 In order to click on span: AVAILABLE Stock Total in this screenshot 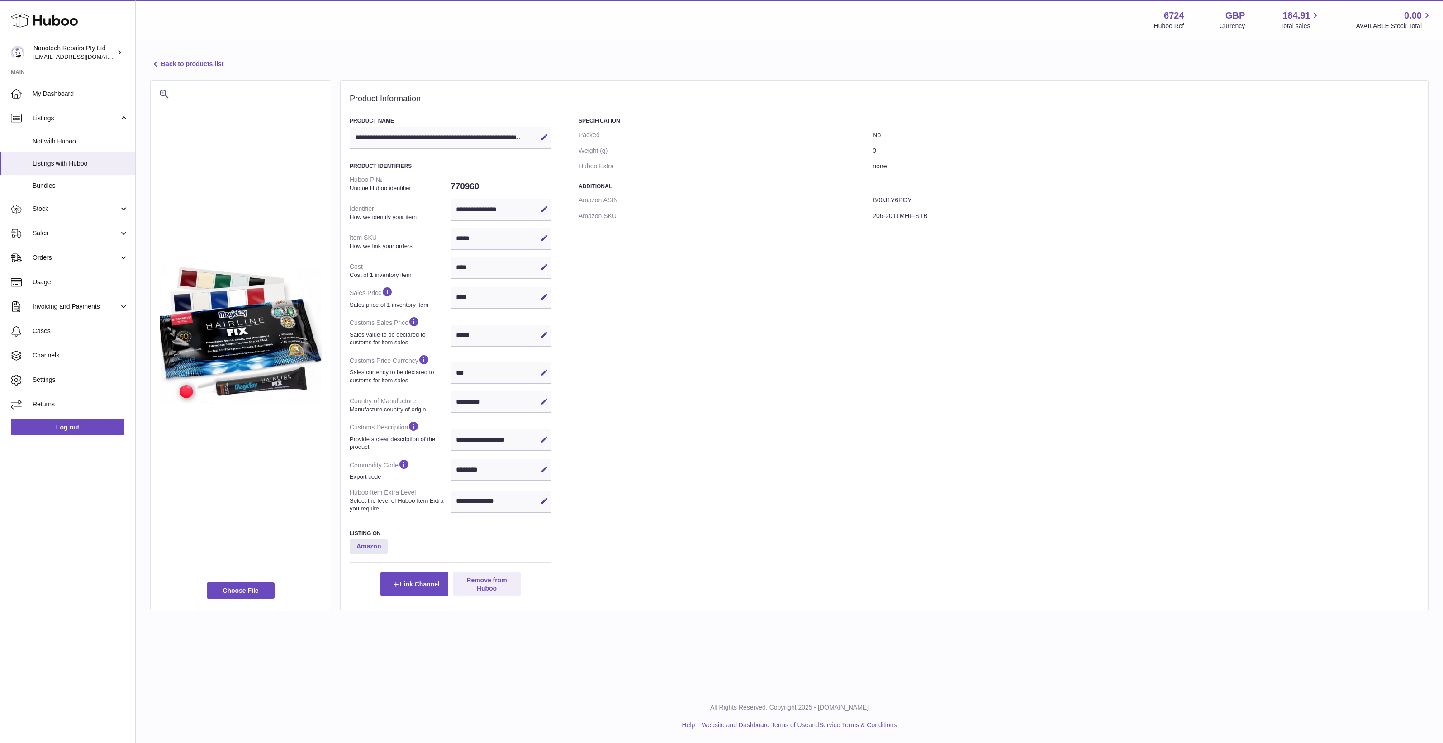, I will do `click(1394, 26)`.